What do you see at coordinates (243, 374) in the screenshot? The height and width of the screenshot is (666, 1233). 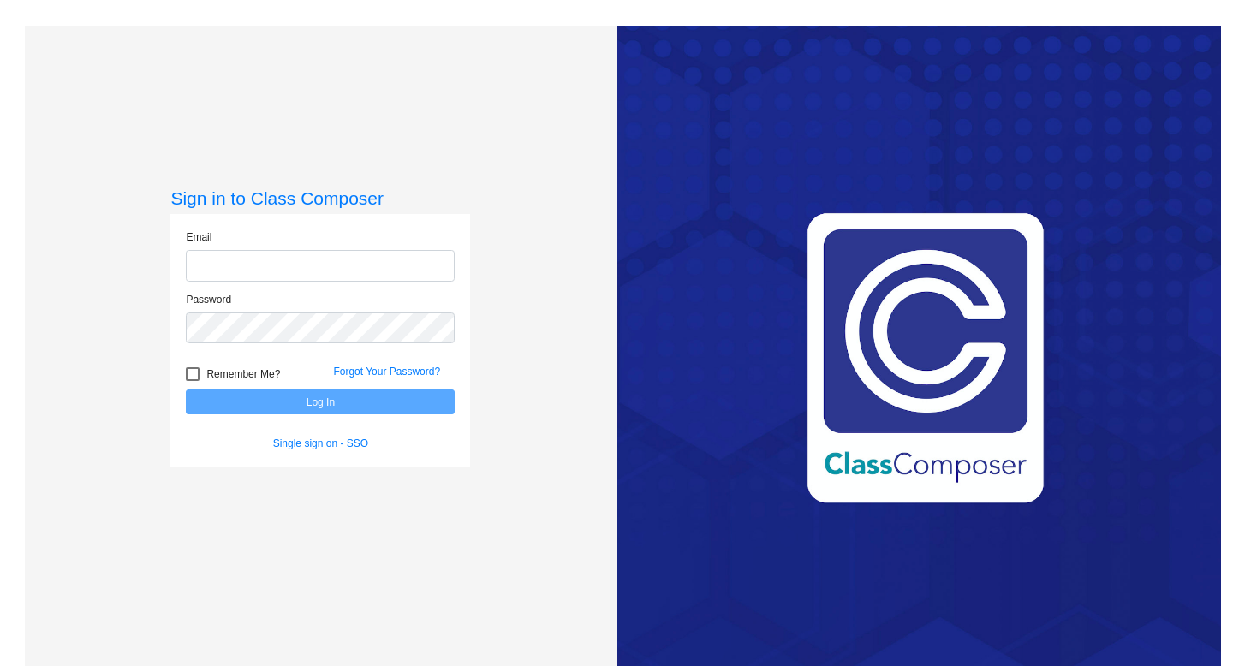 I see `span: Remember Me?` at bounding box center [243, 374].